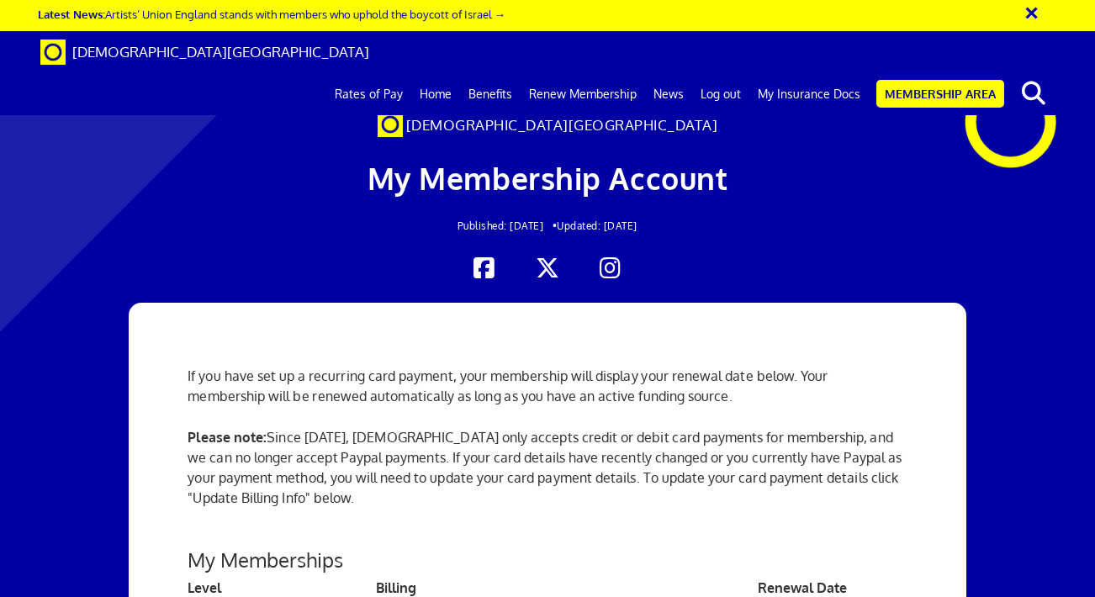  I want to click on button: search, so click(1033, 93).